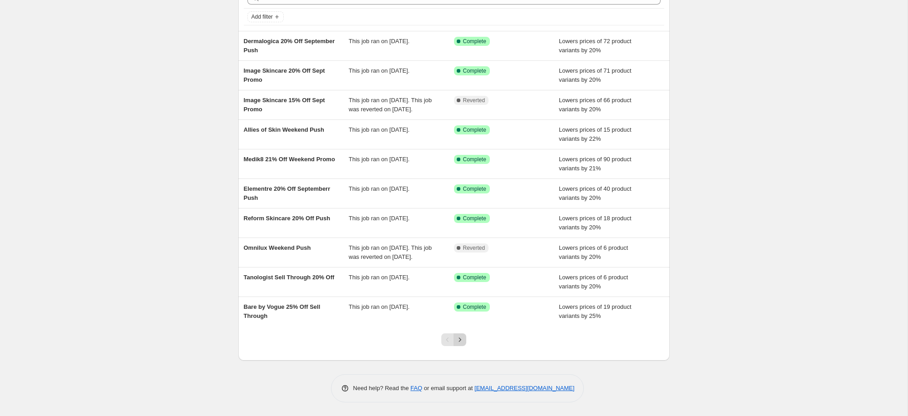 The image size is (908, 416). Describe the element at coordinates (595, 45) in the screenshot. I see `span: Lowers prices of 72 product variants by 20%` at that location.